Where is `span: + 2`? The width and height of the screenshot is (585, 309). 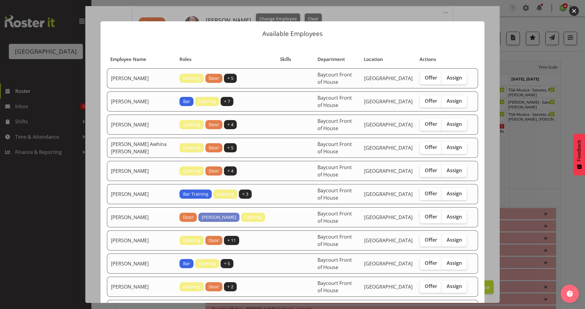 span: + 2 is located at coordinates (230, 287).